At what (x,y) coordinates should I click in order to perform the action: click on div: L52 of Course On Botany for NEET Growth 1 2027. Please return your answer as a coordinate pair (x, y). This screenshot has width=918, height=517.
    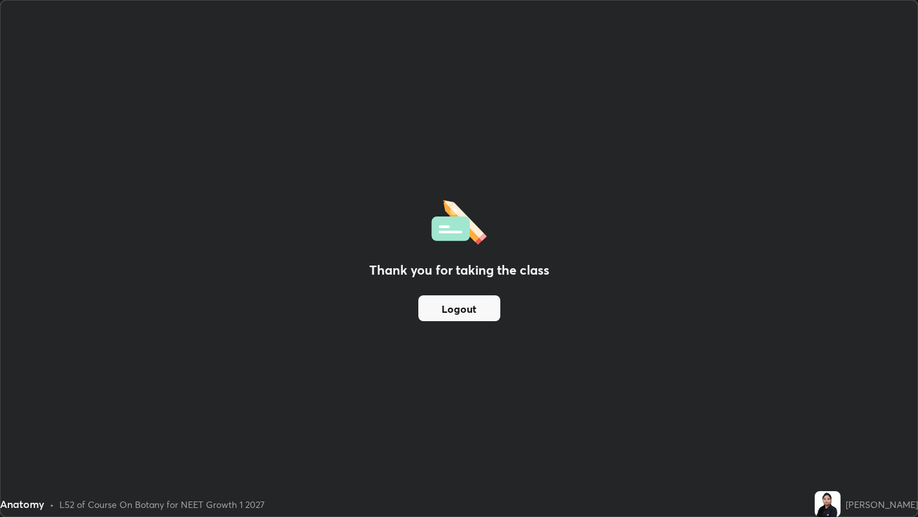
    Looking at the image, I should click on (162, 504).